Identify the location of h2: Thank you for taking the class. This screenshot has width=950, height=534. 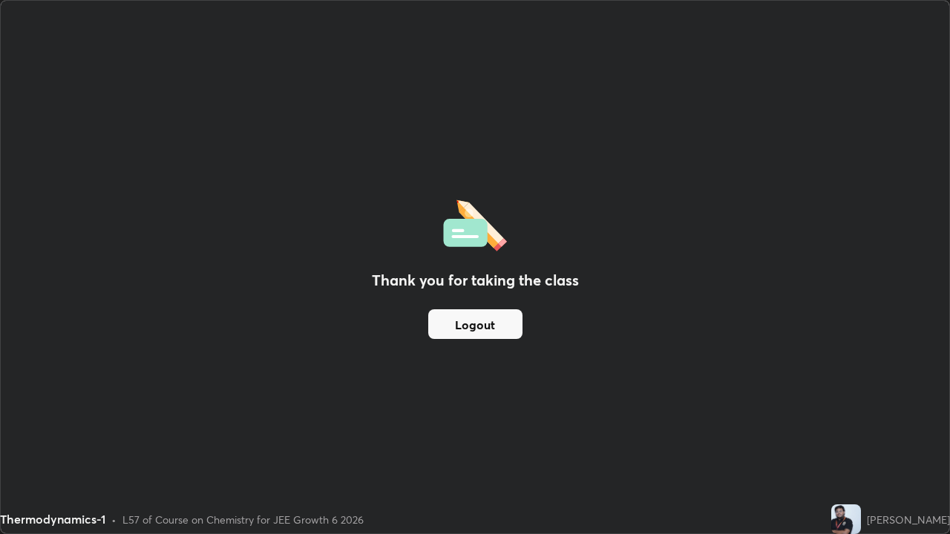
(475, 281).